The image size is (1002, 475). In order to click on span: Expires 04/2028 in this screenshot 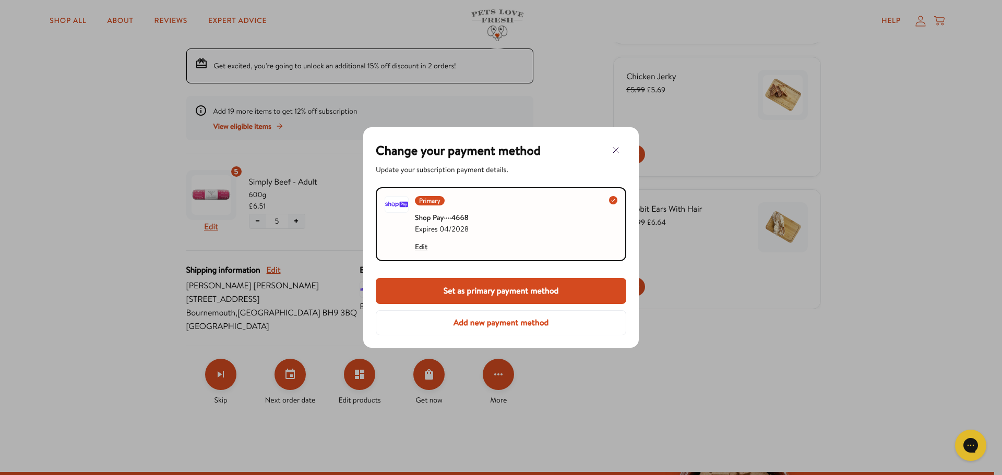, I will do `click(441, 229)`.